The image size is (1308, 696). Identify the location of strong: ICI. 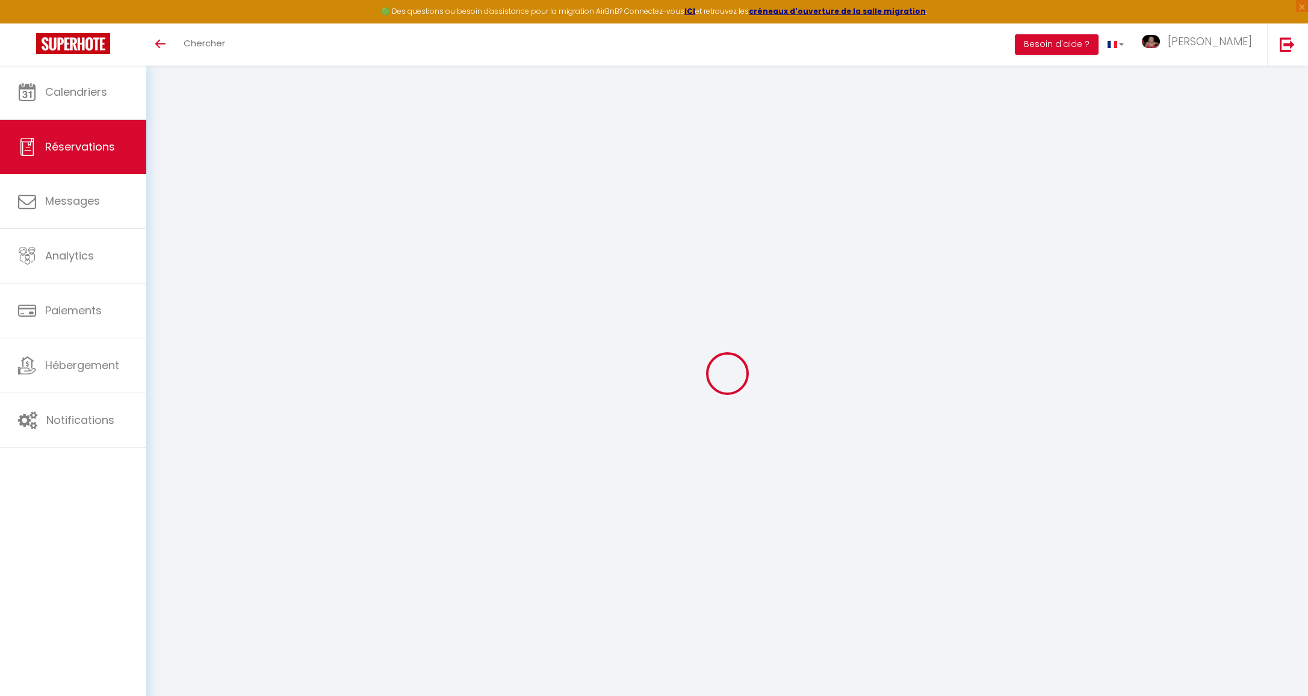
(690, 11).